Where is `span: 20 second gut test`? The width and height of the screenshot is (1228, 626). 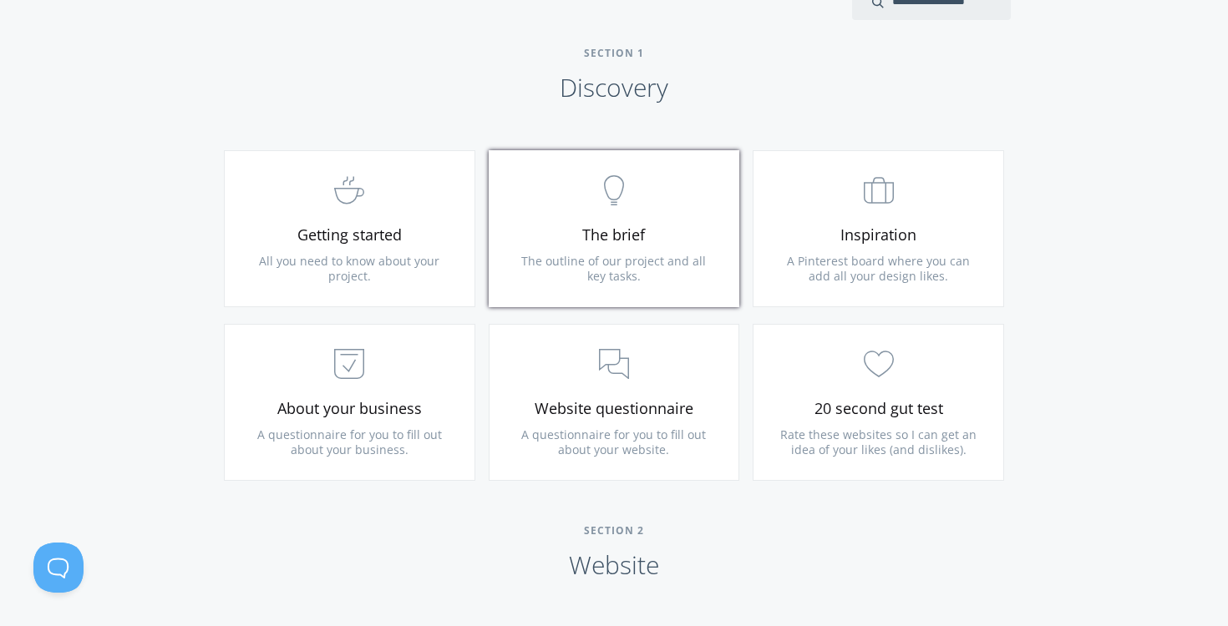 span: 20 second gut test is located at coordinates (878, 408).